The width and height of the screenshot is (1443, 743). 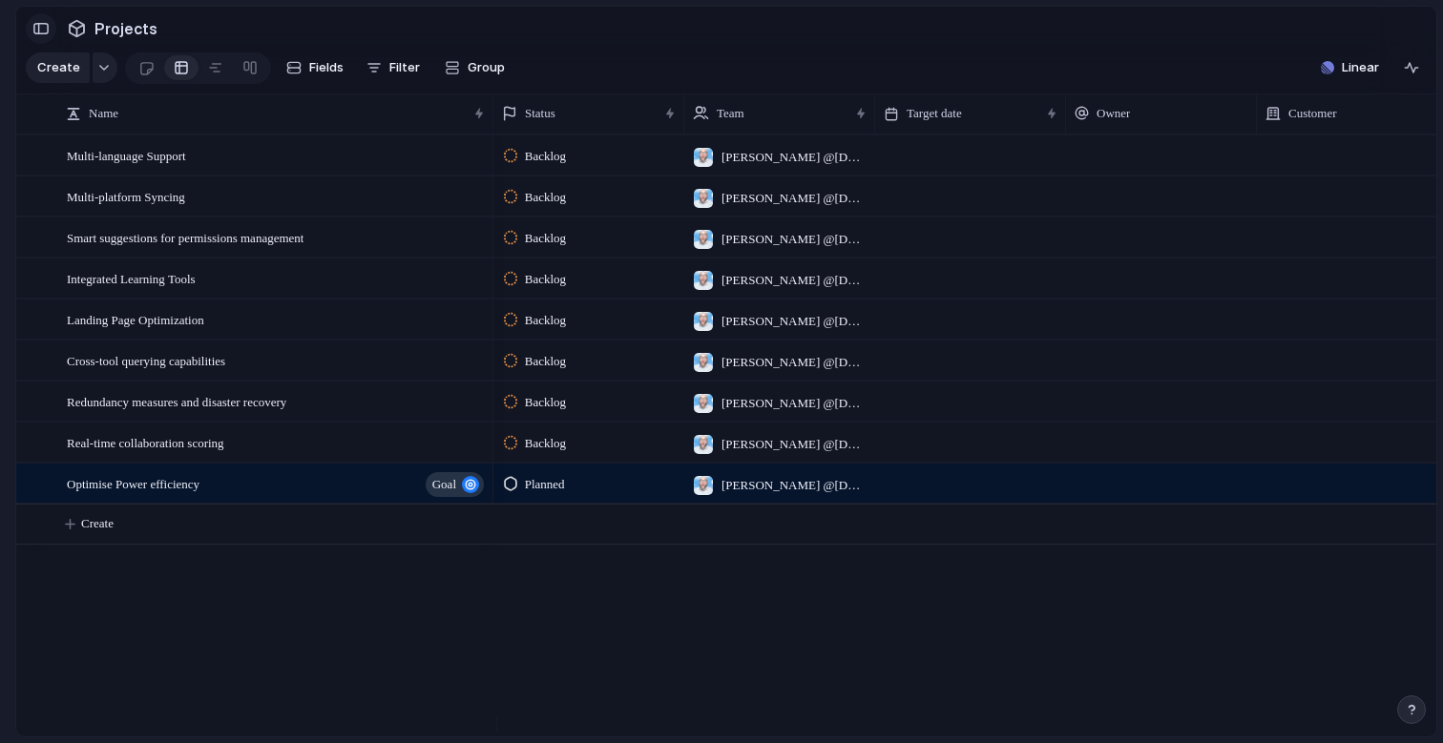 What do you see at coordinates (315, 68) in the screenshot?
I see `button: Fields` at bounding box center [315, 68].